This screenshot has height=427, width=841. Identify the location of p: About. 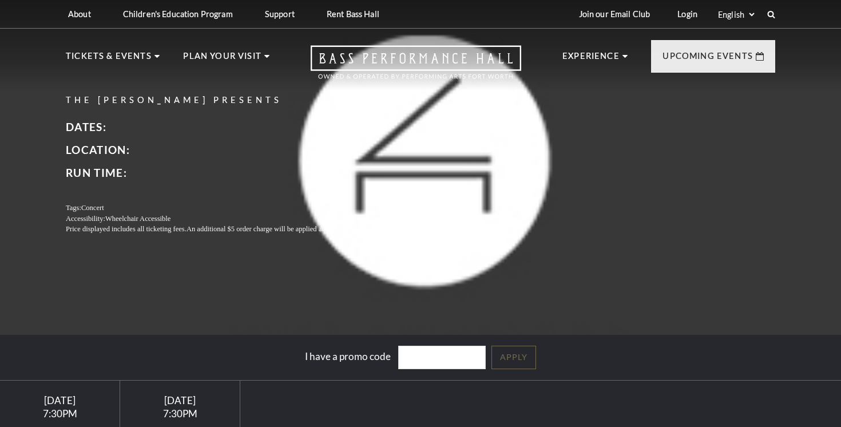
(80, 14).